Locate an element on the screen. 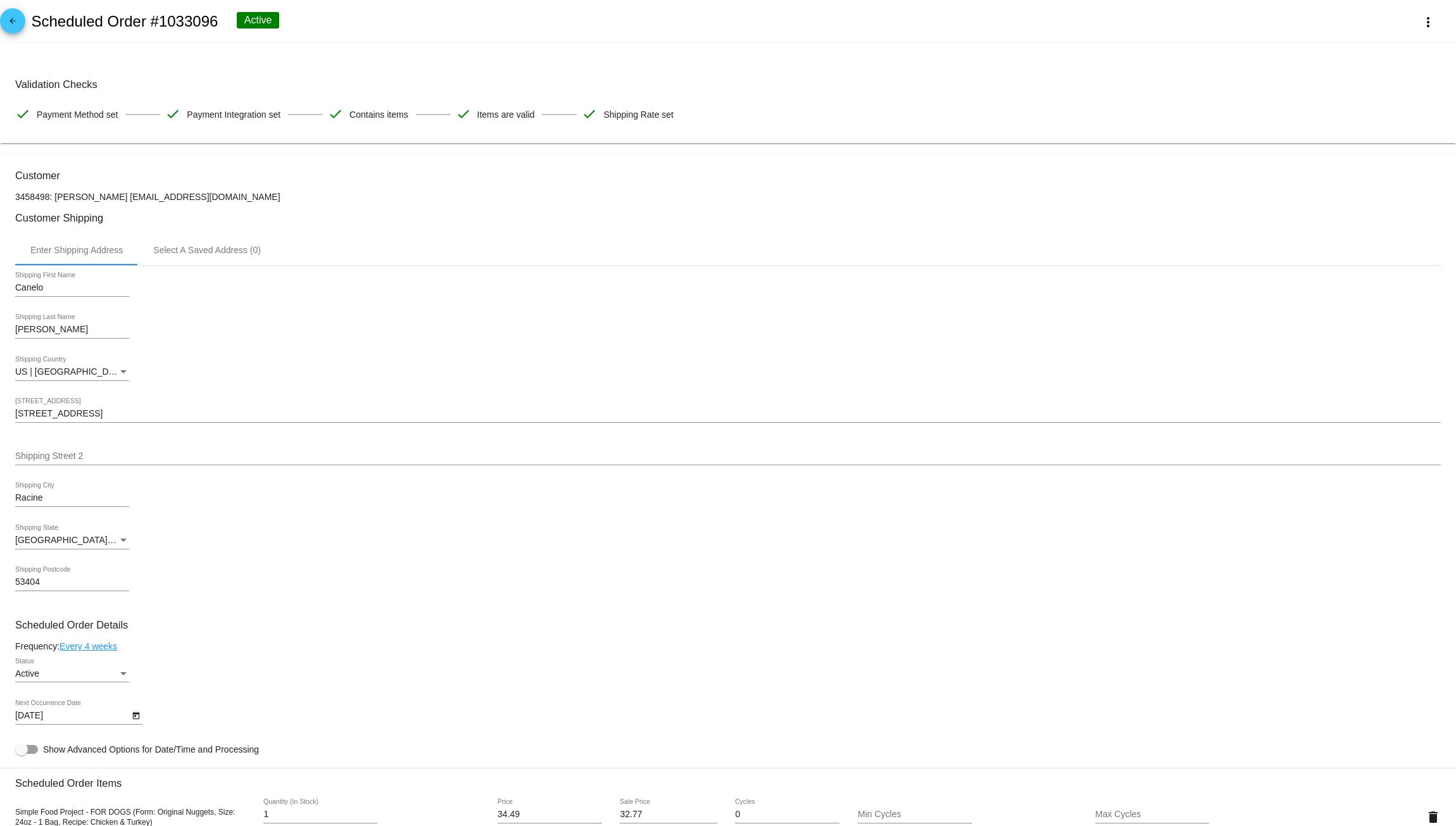 This screenshot has width=1456, height=826. span: Payment Method set is located at coordinates (77, 115).